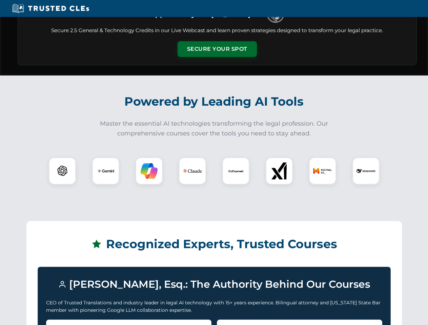  I want to click on img: Copilot Logo, so click(149, 171).